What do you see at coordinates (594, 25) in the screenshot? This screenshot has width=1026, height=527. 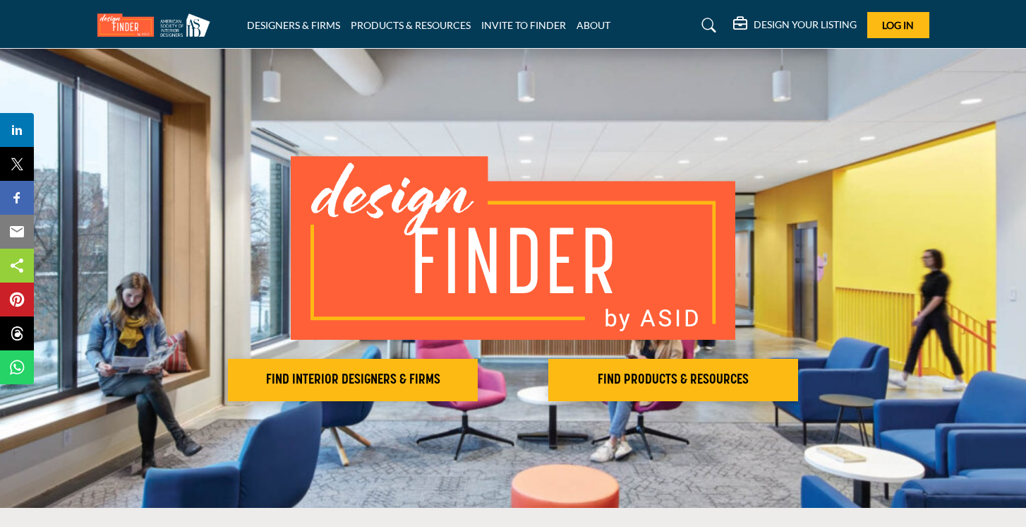 I see `a: ABOUT` at bounding box center [594, 25].